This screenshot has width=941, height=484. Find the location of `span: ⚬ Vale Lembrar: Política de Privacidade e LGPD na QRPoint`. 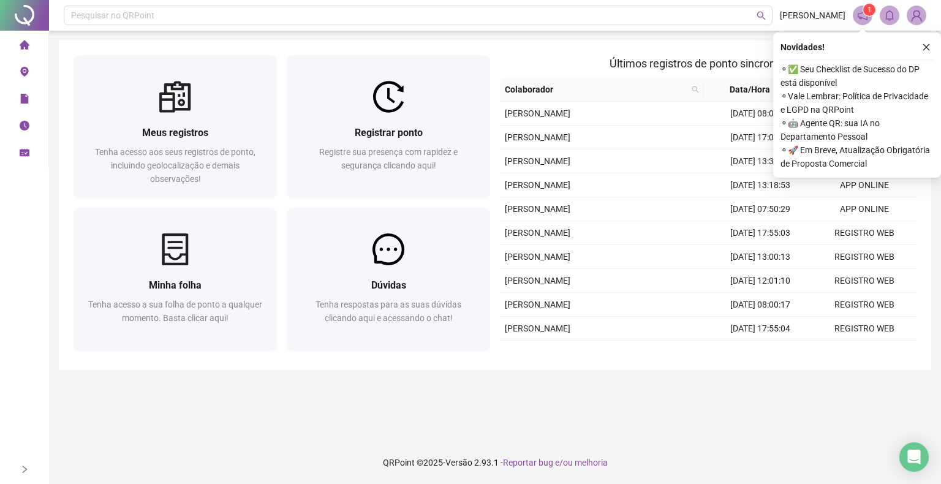

span: ⚬ Vale Lembrar: Política de Privacidade e LGPD na QRPoint is located at coordinates (857, 103).